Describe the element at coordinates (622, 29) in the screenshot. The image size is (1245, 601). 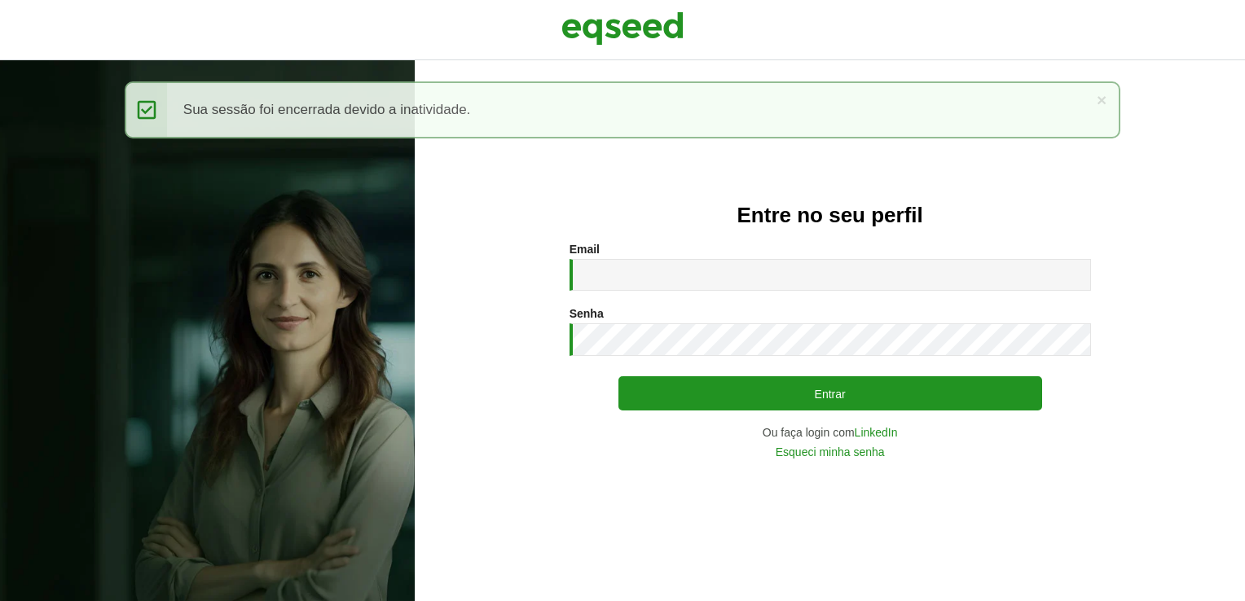
I see `img: EqSeed Logo` at that location.